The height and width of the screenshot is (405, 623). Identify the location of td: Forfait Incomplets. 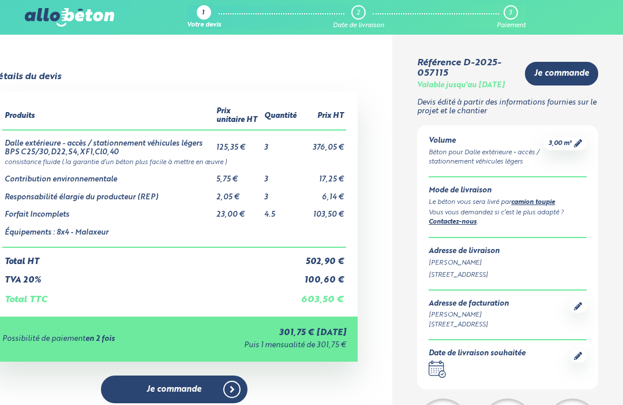
(108, 210).